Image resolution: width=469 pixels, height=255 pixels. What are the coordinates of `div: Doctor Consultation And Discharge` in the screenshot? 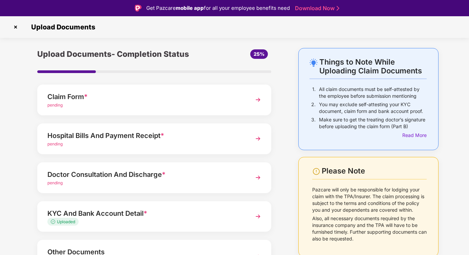 It's located at (145, 175).